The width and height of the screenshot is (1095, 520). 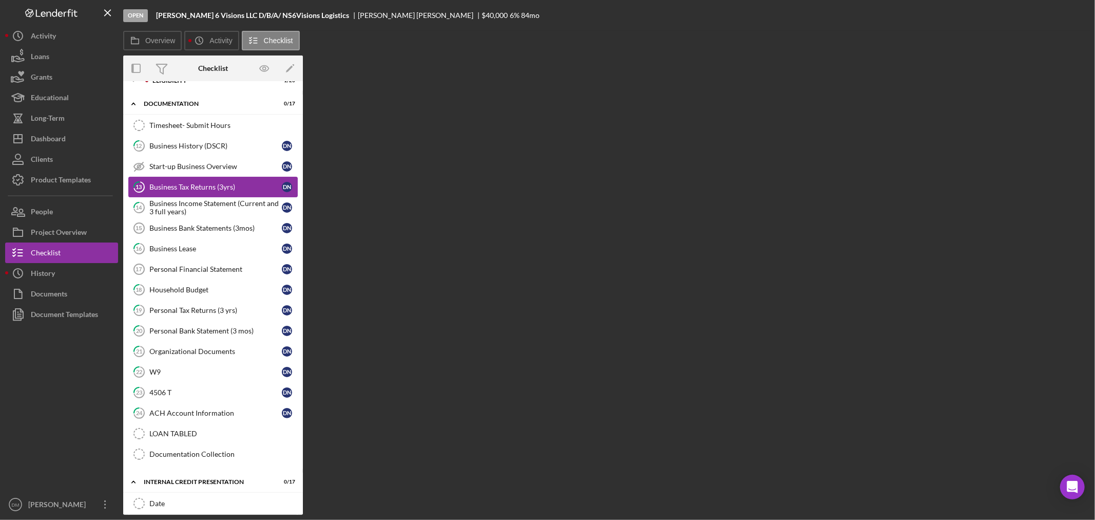 I want to click on a: Product Templates, so click(x=62, y=180).